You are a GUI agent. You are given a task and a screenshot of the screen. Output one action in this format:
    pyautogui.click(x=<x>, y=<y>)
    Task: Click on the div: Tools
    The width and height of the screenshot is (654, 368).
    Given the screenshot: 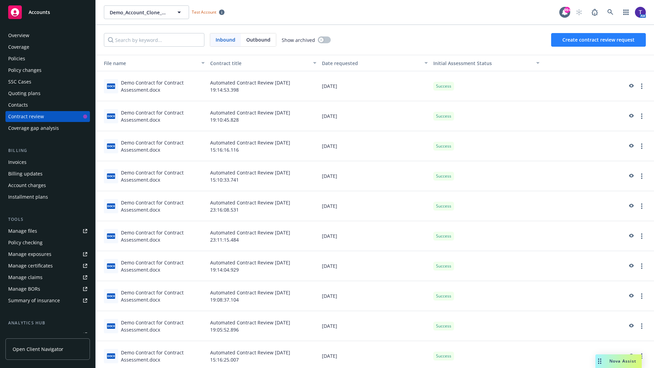 What is the action you would take?
    pyautogui.click(x=48, y=219)
    